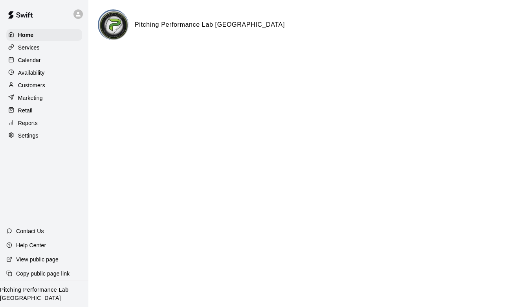  Describe the element at coordinates (37, 259) in the screenshot. I see `p: View public page` at that location.